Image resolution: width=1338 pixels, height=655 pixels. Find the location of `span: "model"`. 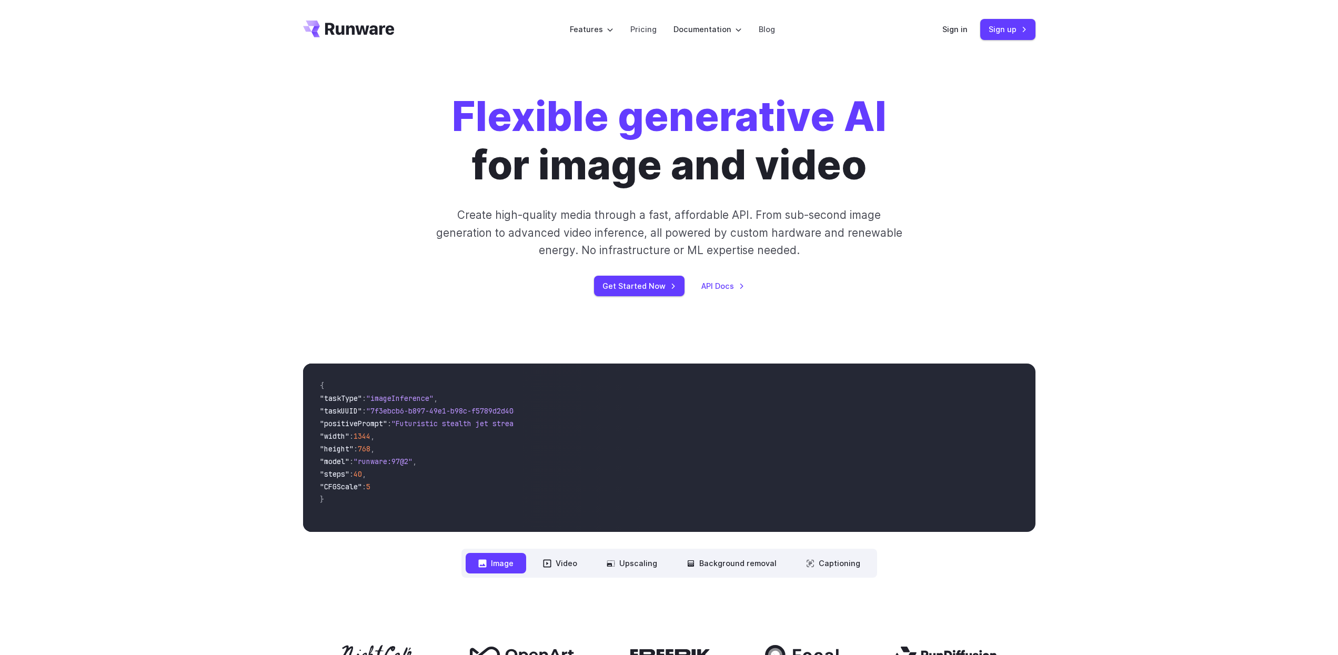

span: "model" is located at coordinates (335, 461).